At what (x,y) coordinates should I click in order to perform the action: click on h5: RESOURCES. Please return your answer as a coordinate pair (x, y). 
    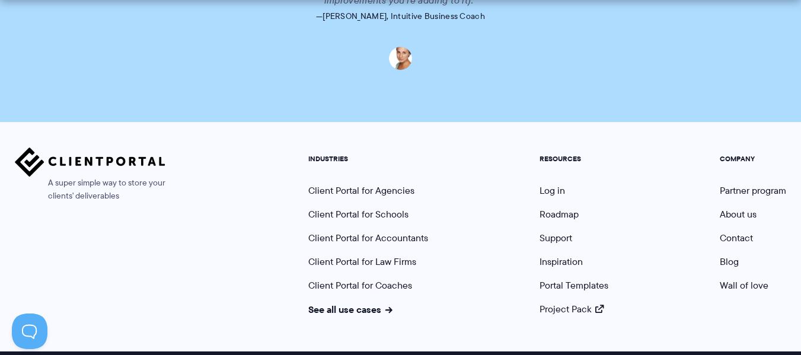
    Looking at the image, I should click on (574, 159).